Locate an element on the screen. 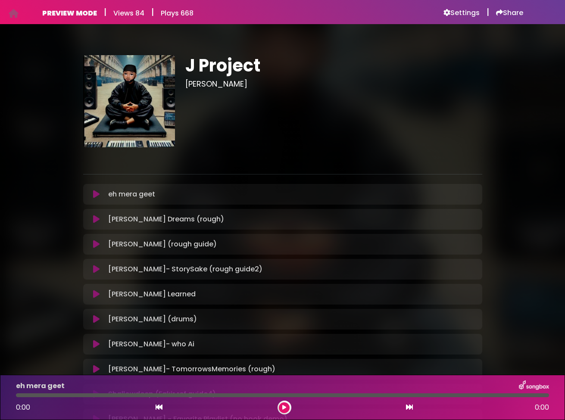 This screenshot has width=565, height=420. h6: Views 84 is located at coordinates (129, 13).